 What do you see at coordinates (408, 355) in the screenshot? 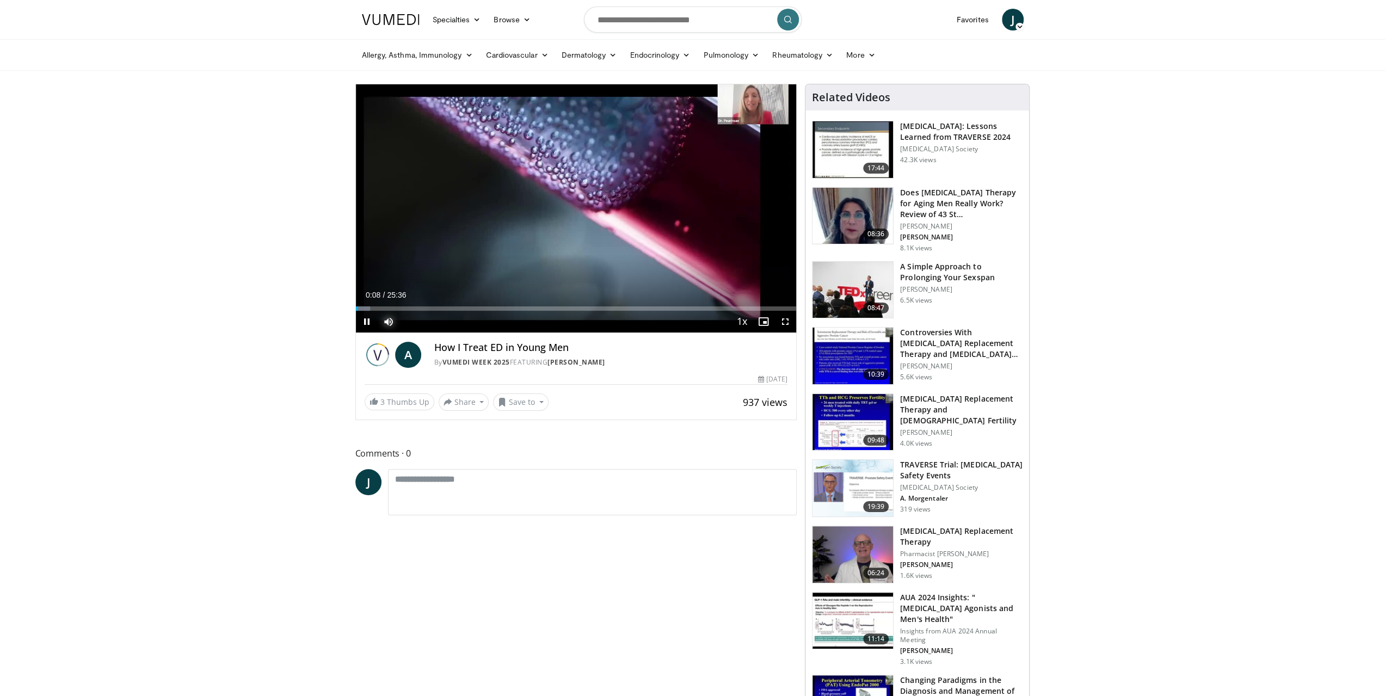
I see `span: A` at bounding box center [408, 355].